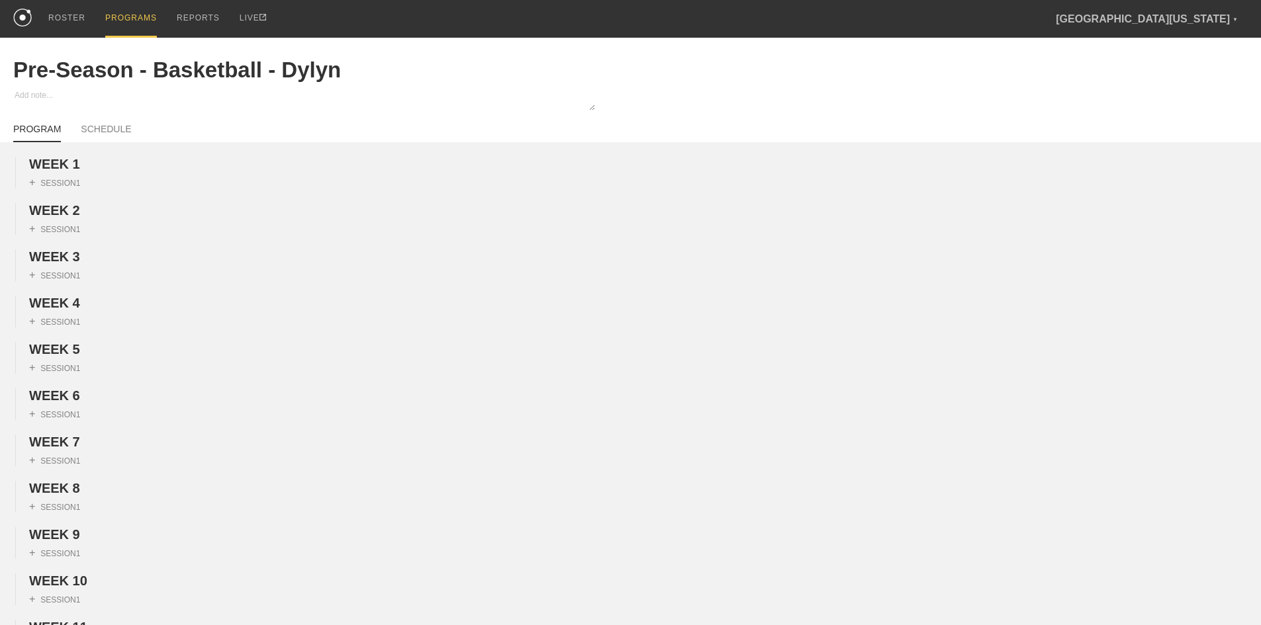 This screenshot has height=625, width=1261. Describe the element at coordinates (54, 257) in the screenshot. I see `span: WEEK 3` at that location.